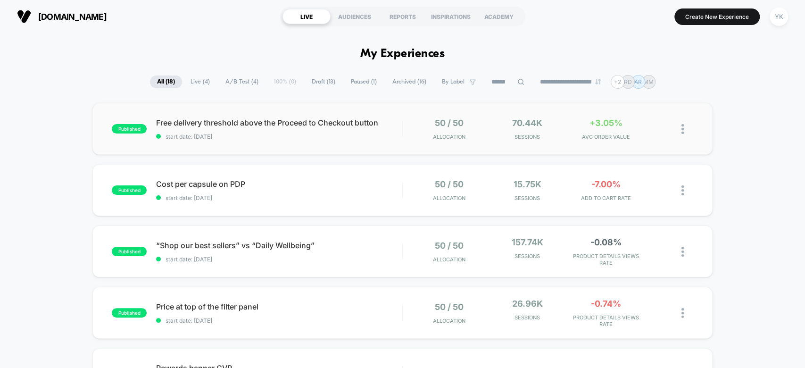  What do you see at coordinates (605, 137) in the screenshot?
I see `span: AVG ORDER VALUE` at bounding box center [605, 137].